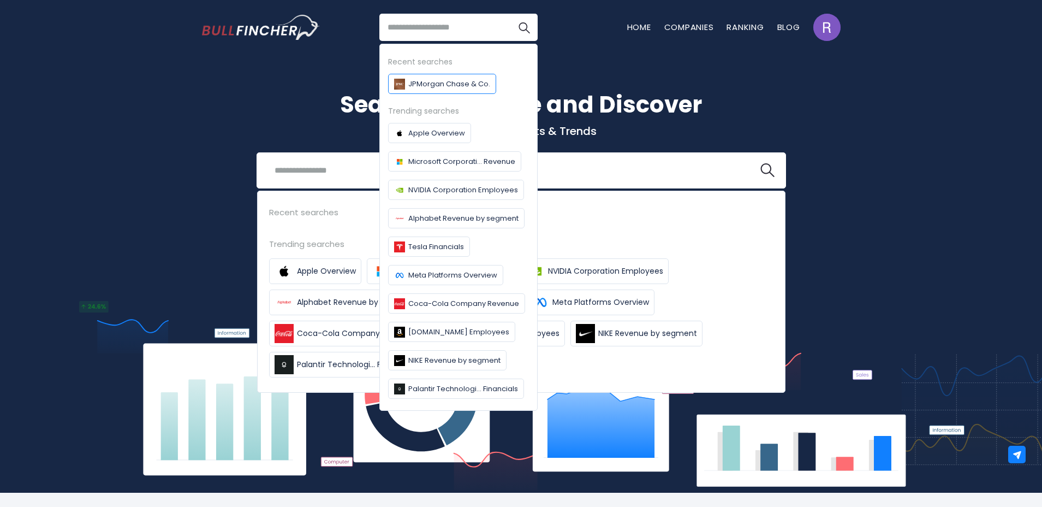 The image size is (1042, 507). I want to click on button: search icon, so click(767, 170).